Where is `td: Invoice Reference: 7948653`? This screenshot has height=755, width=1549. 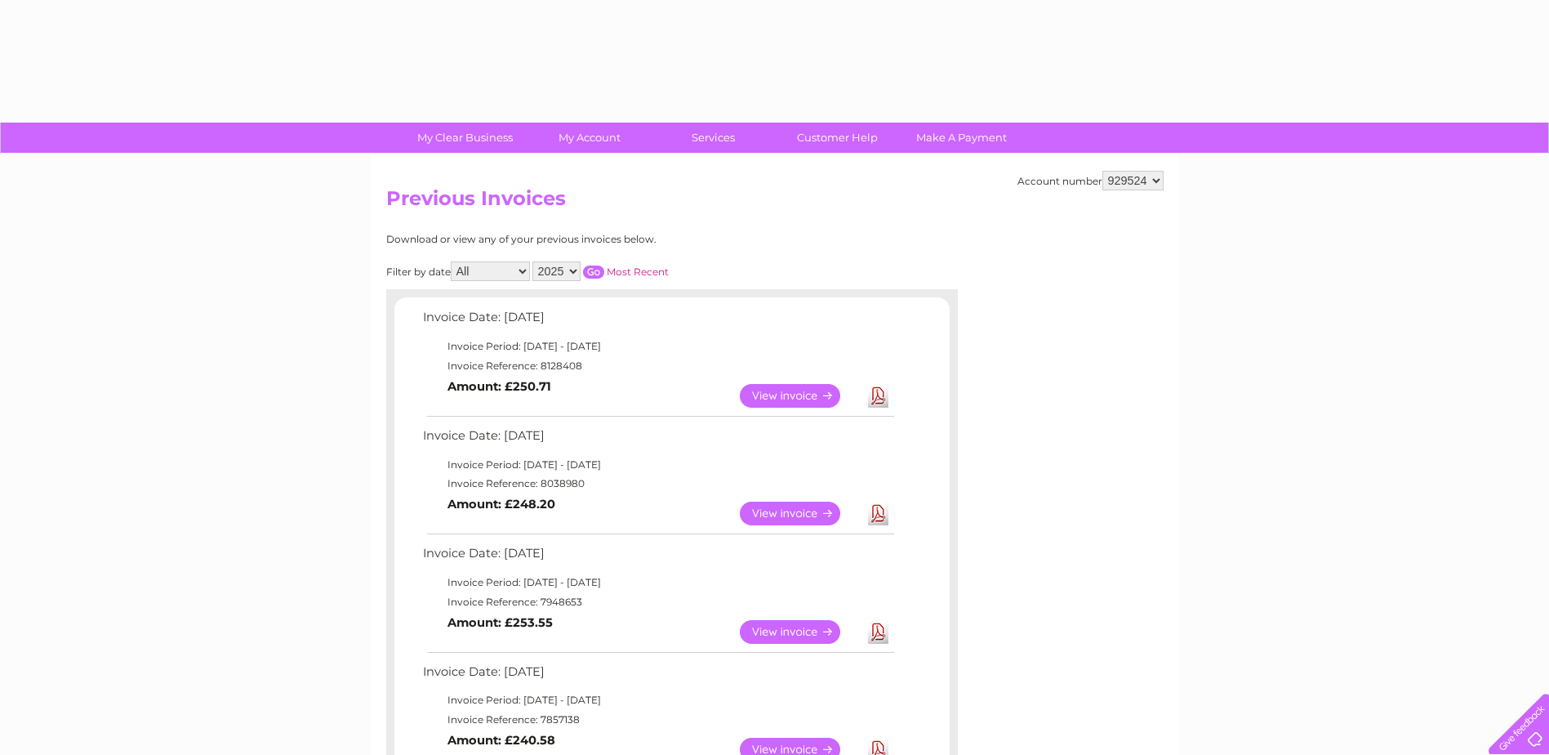
td: Invoice Reference: 7948653 is located at coordinates (657, 602).